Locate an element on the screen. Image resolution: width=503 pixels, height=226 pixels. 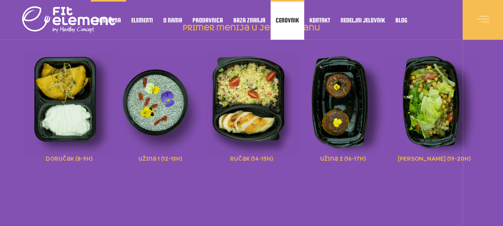
span: Nedeljni jelovnik is located at coordinates (363, 20).